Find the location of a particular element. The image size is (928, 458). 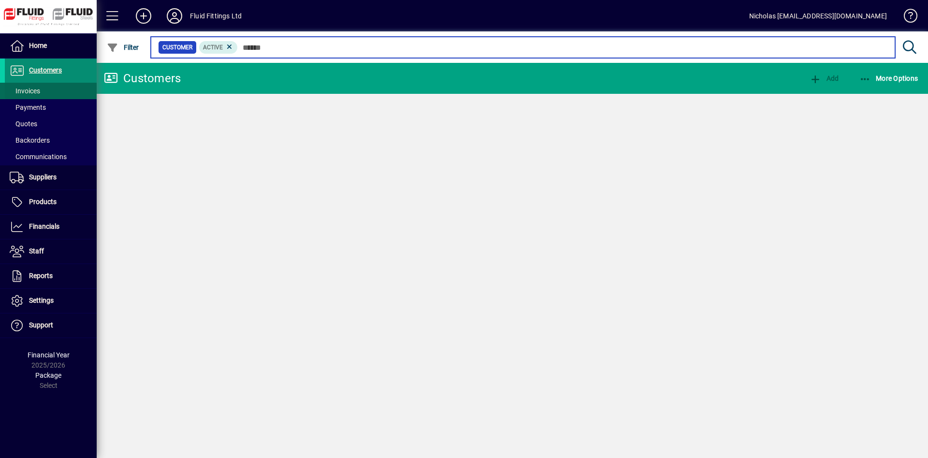

span: Add is located at coordinates (824, 78).